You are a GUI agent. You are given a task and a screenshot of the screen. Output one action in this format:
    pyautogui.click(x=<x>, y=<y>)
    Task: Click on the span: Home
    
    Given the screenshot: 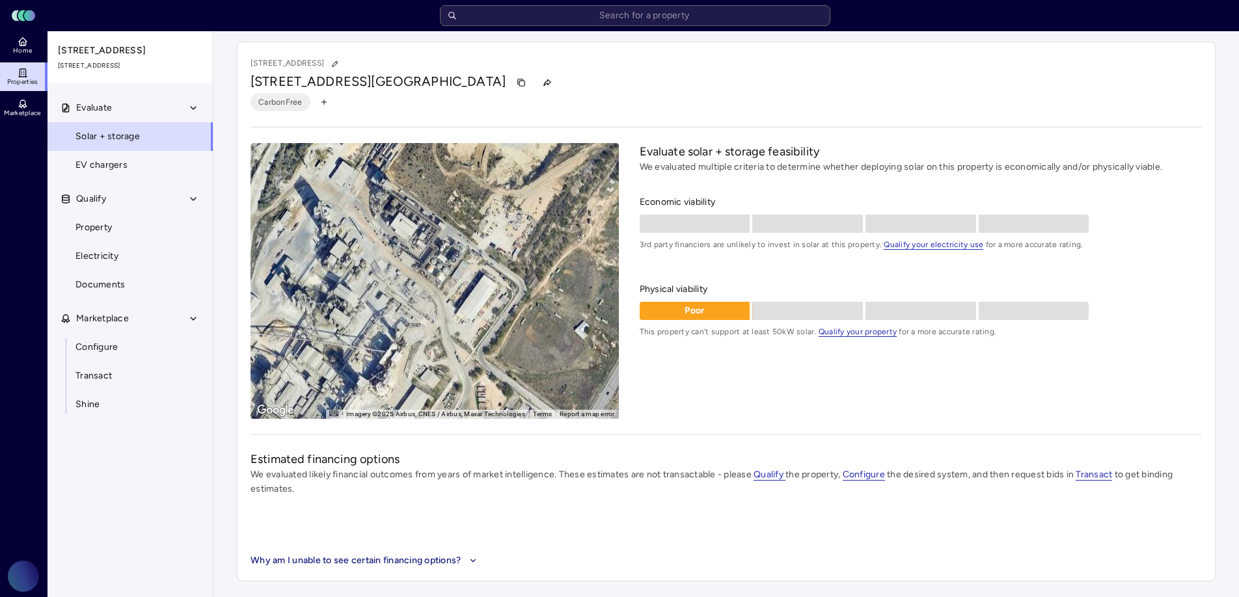 What is the action you would take?
    pyautogui.click(x=22, y=51)
    